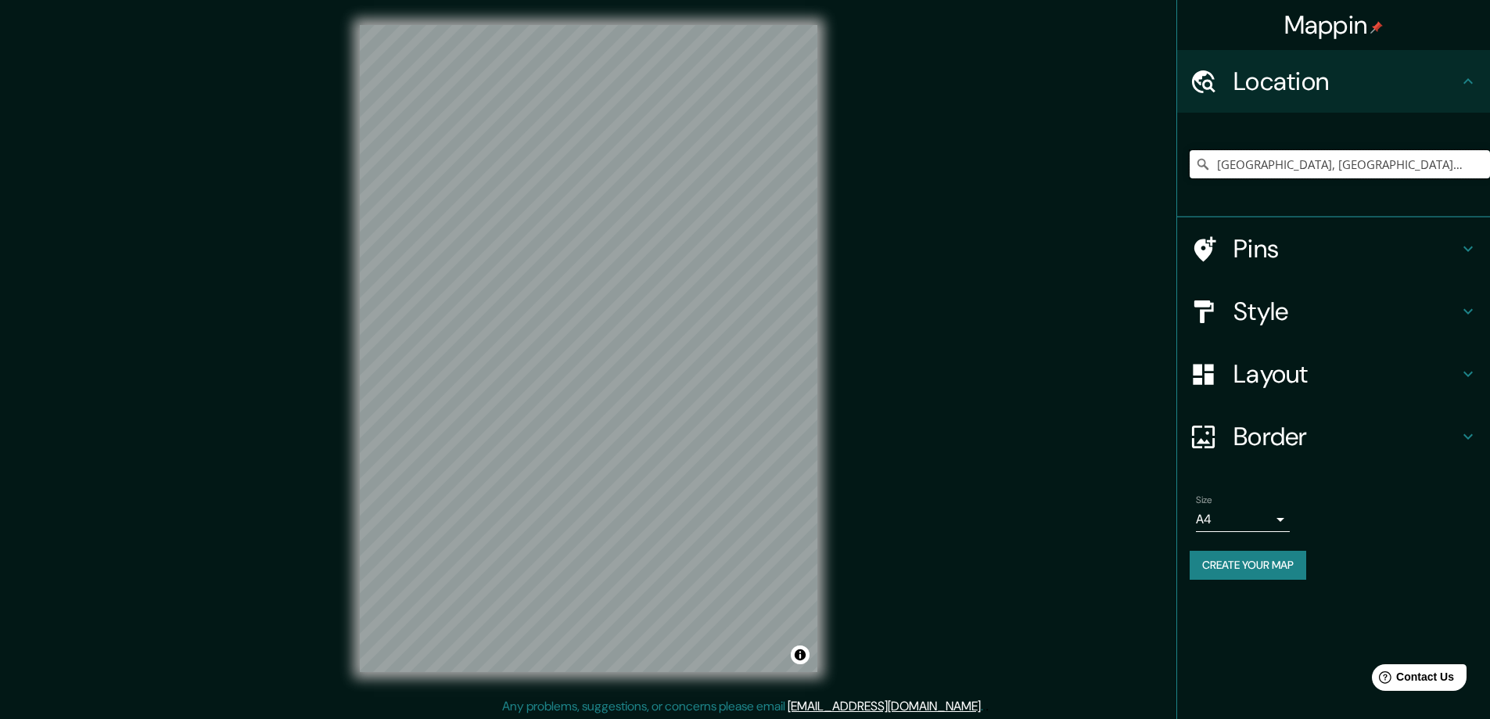  What do you see at coordinates (1377, 27) in the screenshot?
I see `img: pin-icon.png` at bounding box center [1377, 27].